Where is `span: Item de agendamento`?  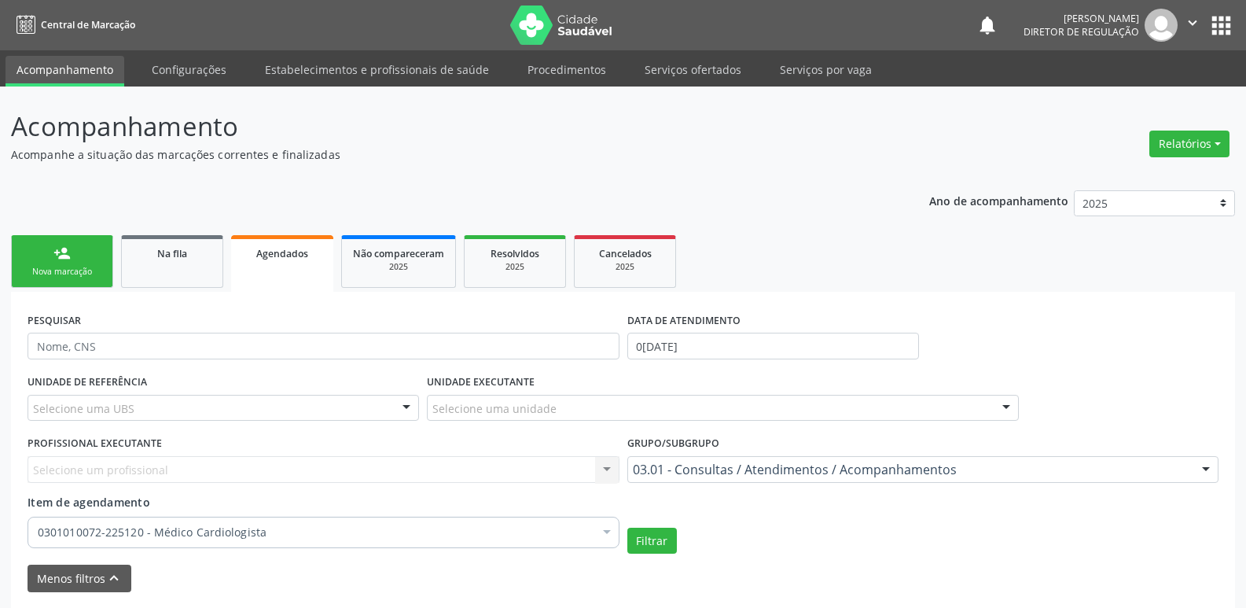
span: Item de agendamento is located at coordinates (89, 502).